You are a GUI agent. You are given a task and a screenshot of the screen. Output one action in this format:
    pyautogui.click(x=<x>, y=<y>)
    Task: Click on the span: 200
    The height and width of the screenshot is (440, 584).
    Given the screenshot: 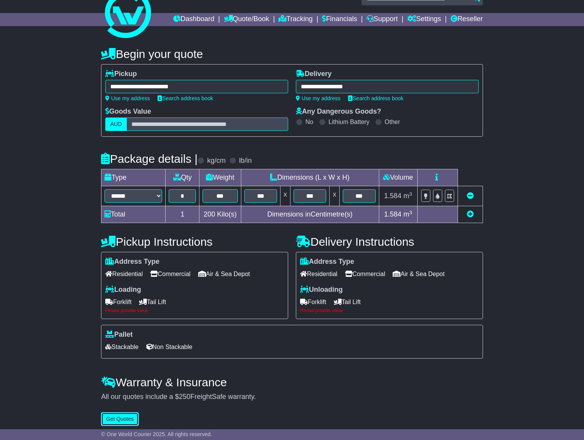 What is the action you would take?
    pyautogui.click(x=209, y=214)
    